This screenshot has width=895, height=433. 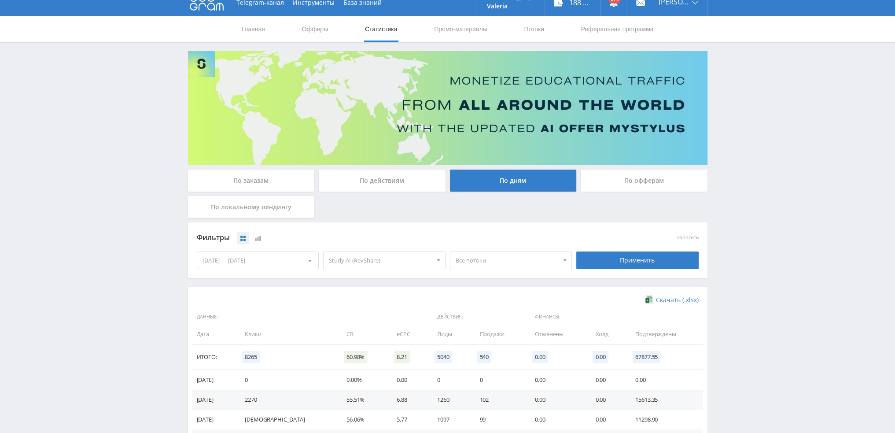 I want to click on span: 60.98%, so click(x=355, y=356).